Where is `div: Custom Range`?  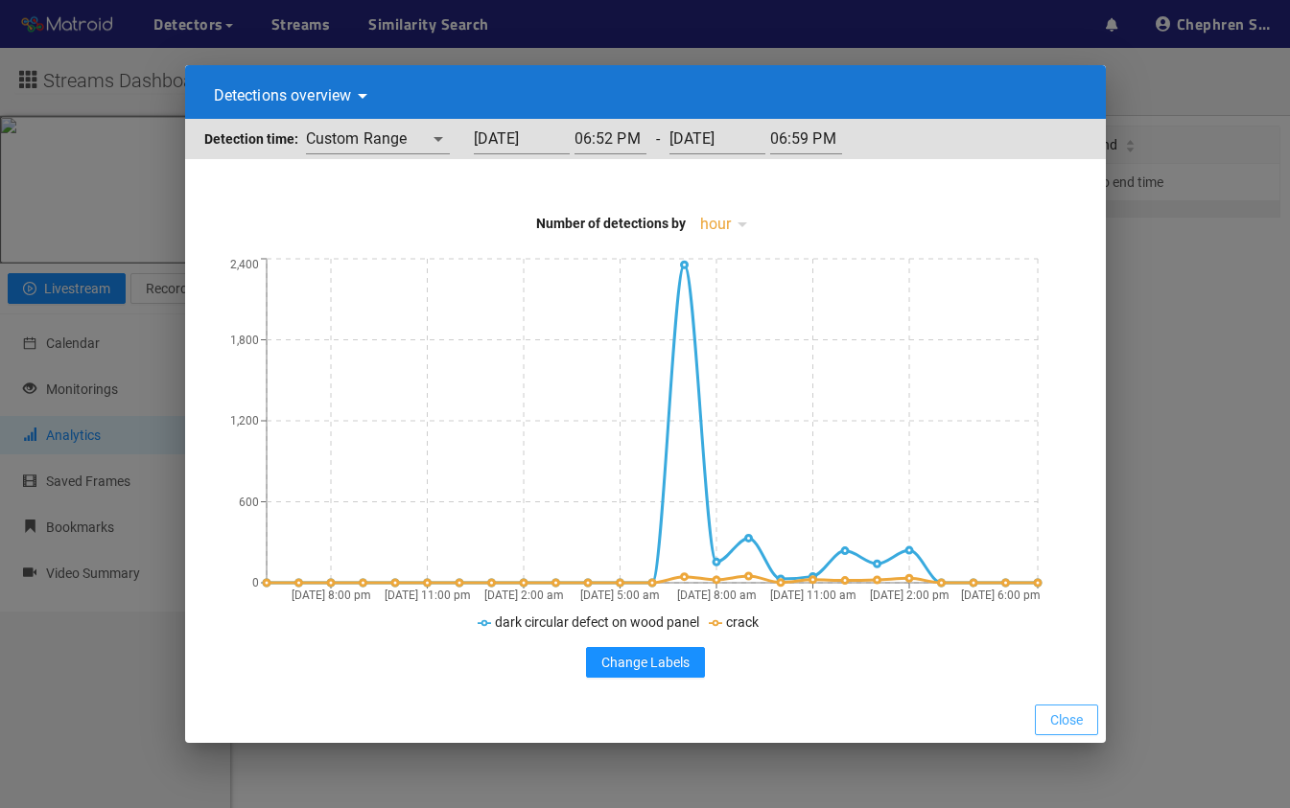
div: Custom Range is located at coordinates (378, 139).